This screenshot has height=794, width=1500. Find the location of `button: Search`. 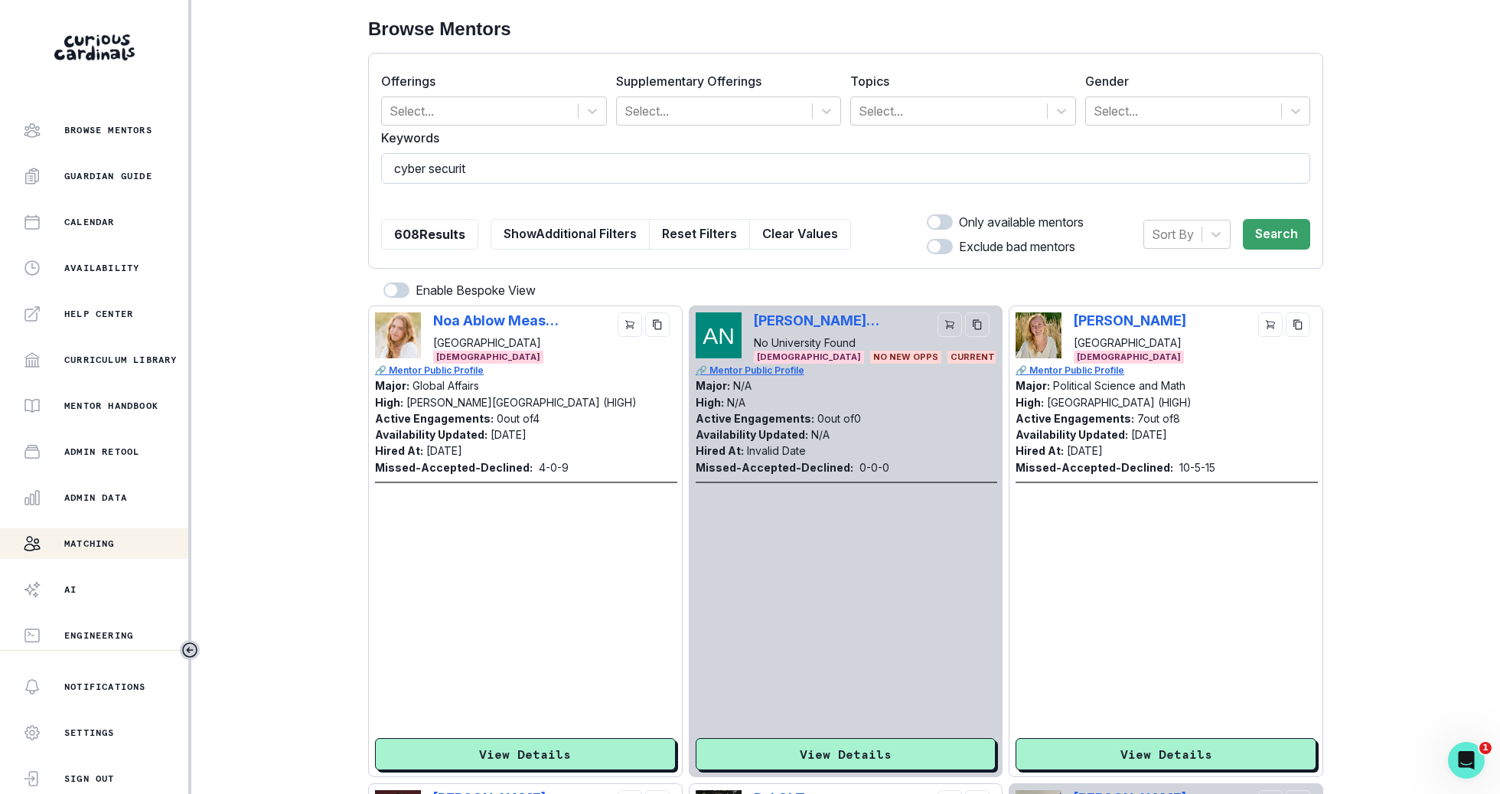

button: Search is located at coordinates (1276, 234).